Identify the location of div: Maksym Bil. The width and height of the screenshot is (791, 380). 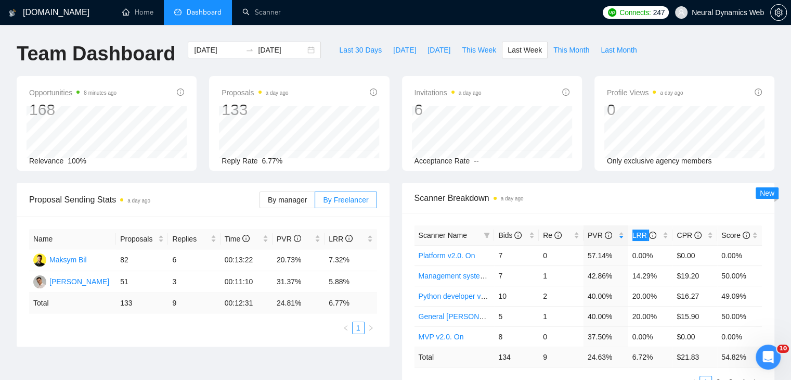
(68, 260).